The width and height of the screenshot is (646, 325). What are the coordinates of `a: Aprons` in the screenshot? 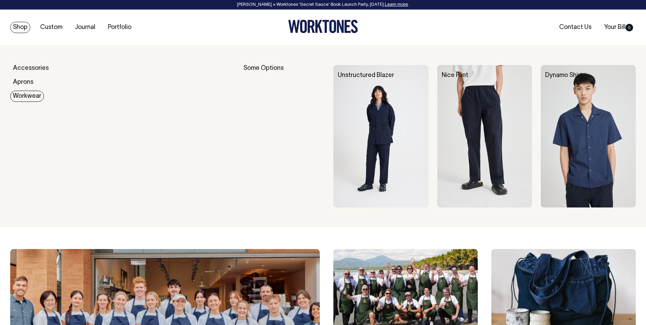 It's located at (23, 82).